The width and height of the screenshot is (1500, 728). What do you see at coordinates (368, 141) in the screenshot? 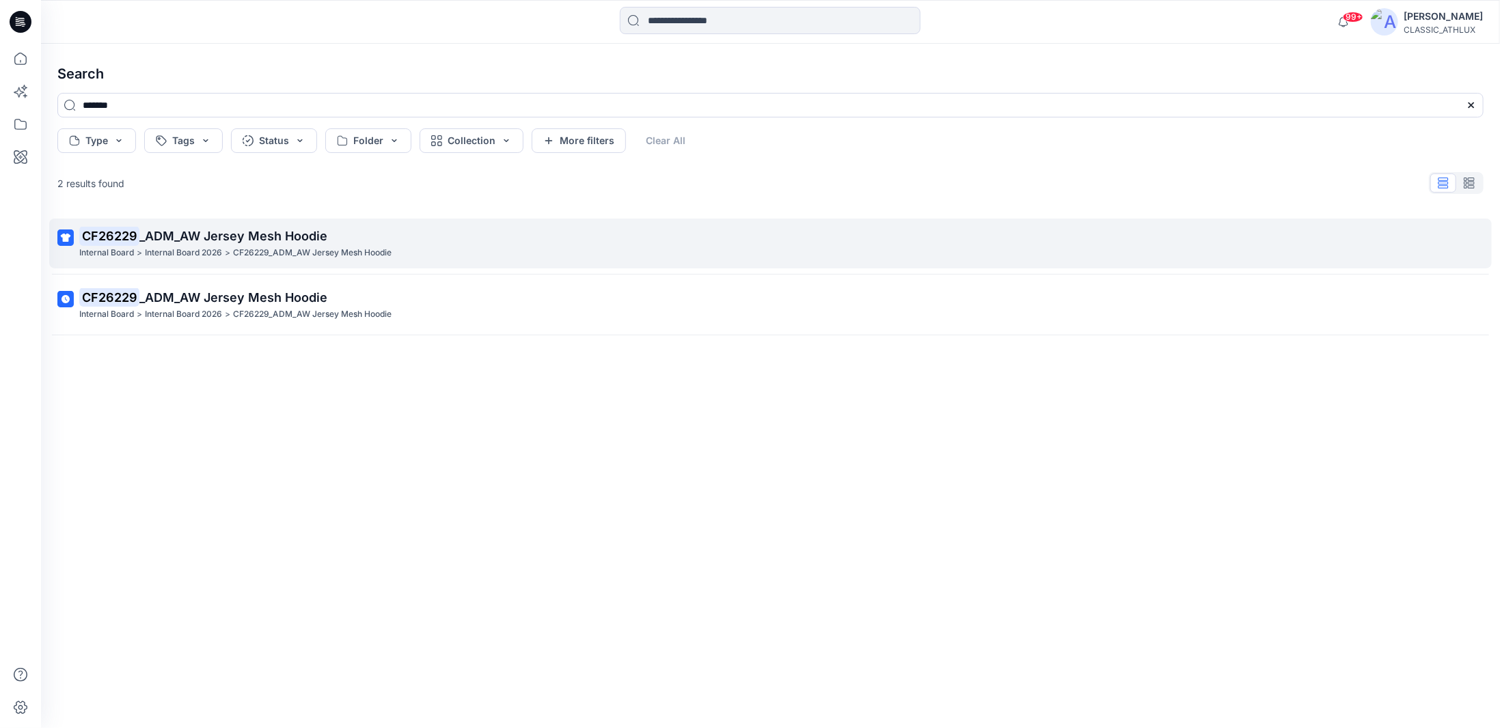
I see `button: Folder` at bounding box center [368, 141].